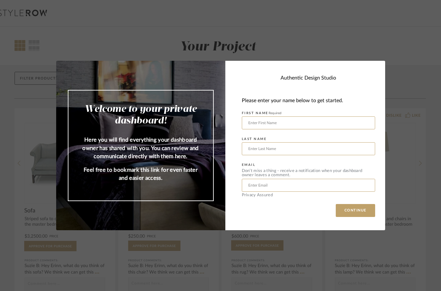 The image size is (441, 291). Describe the element at coordinates (356, 210) in the screenshot. I see `button: CONTINUE` at that location.